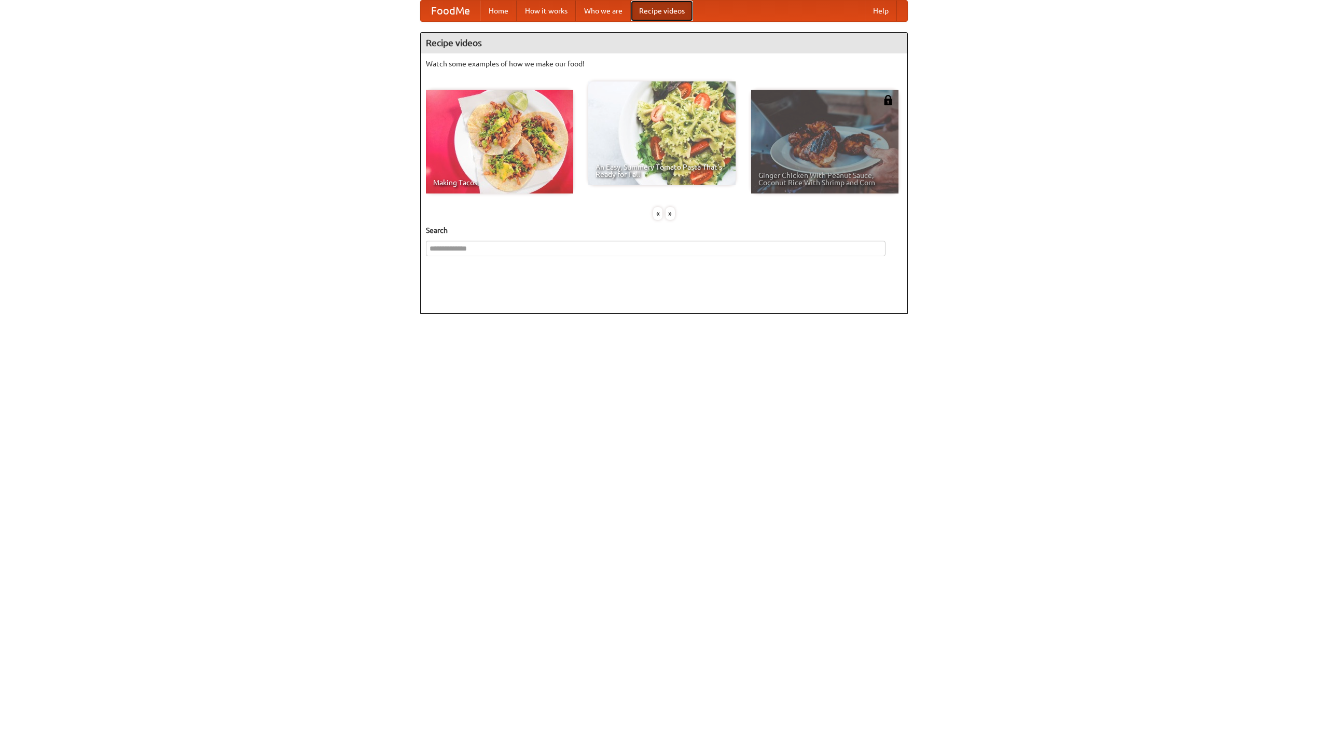  I want to click on a: How it works, so click(546, 11).